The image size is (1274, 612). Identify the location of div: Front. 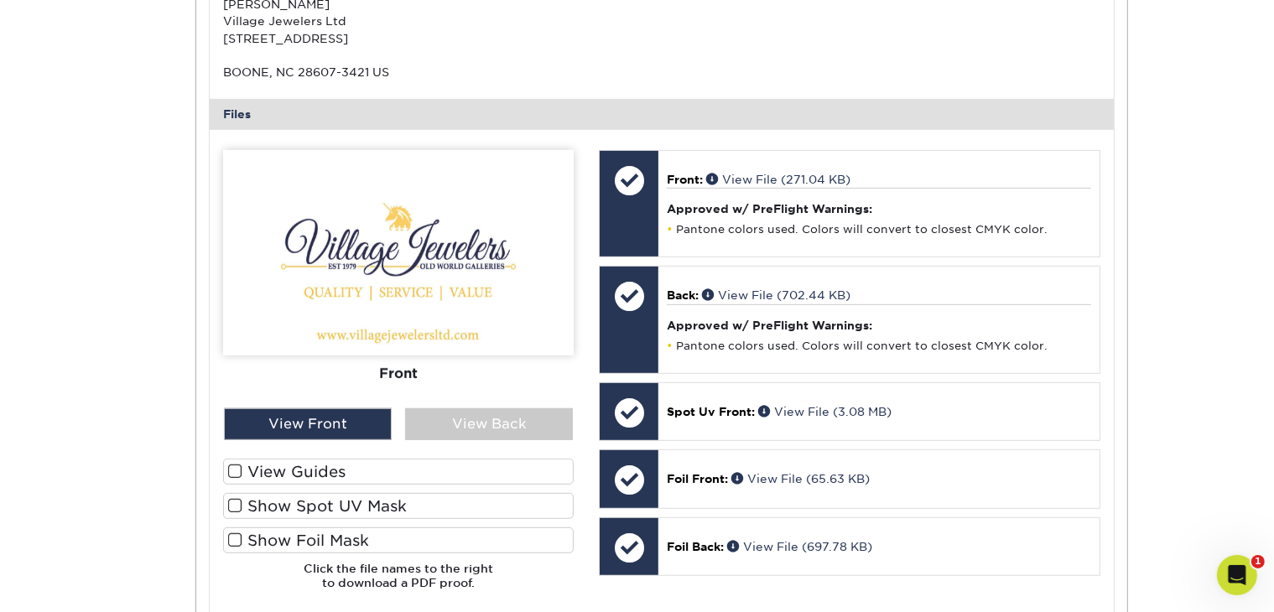
(398, 373).